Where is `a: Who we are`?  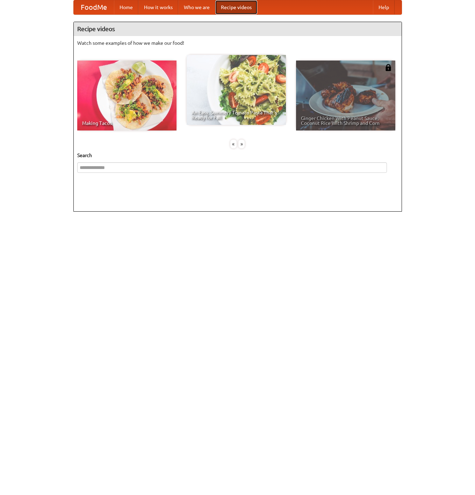 a: Who we are is located at coordinates (197, 7).